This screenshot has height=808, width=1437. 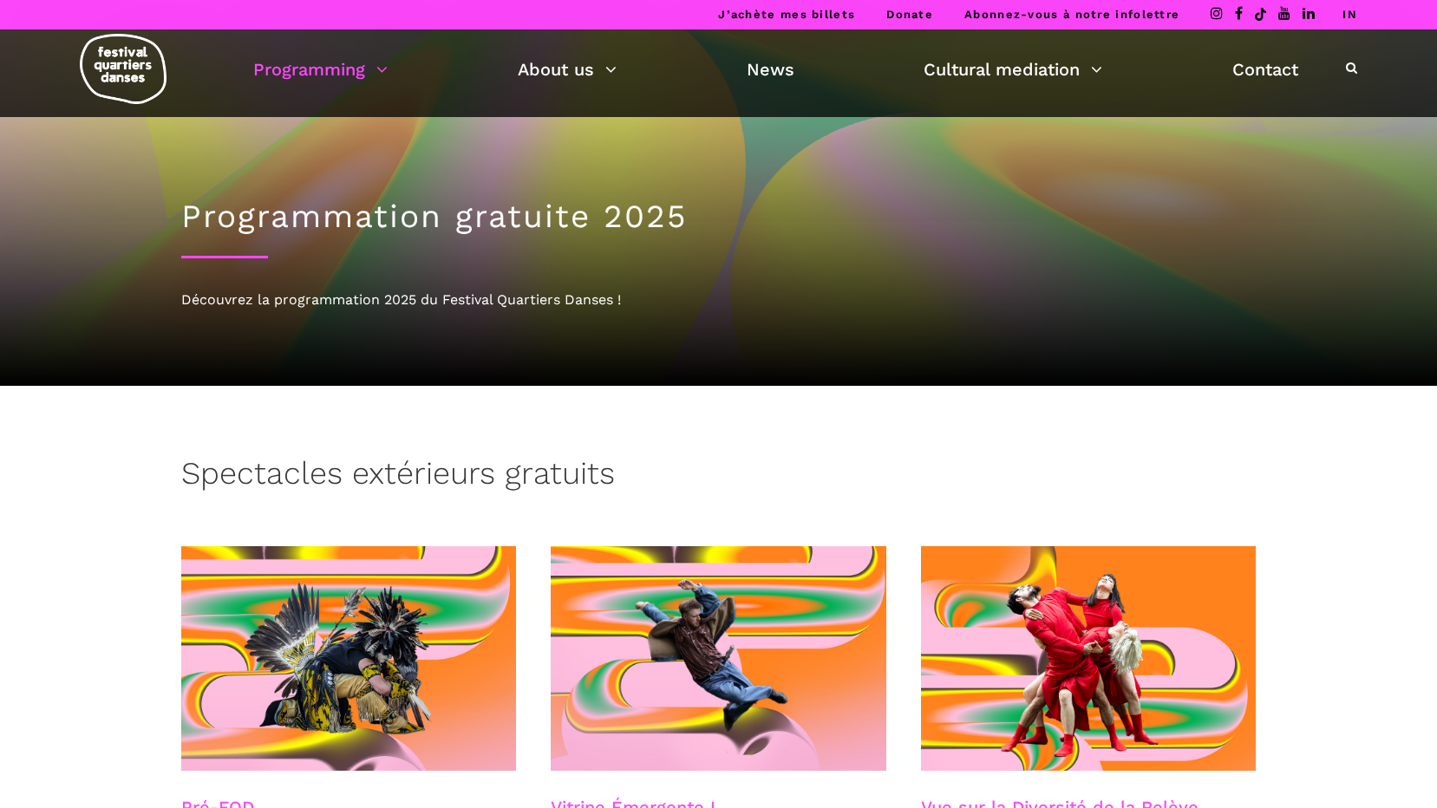 What do you see at coordinates (1265, 69) in the screenshot?
I see `a: Contact` at bounding box center [1265, 69].